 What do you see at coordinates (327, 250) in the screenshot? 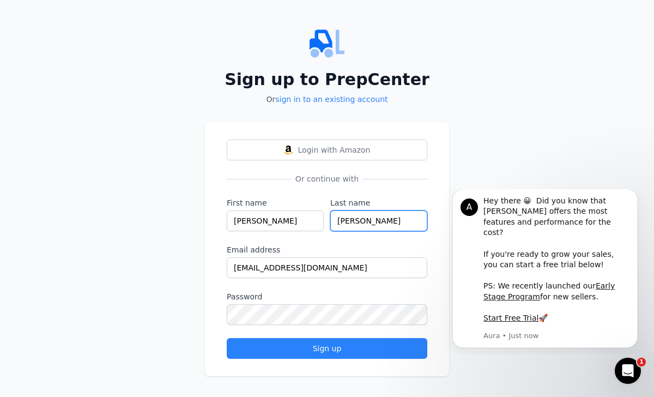
I see `label: Email address` at bounding box center [327, 250].